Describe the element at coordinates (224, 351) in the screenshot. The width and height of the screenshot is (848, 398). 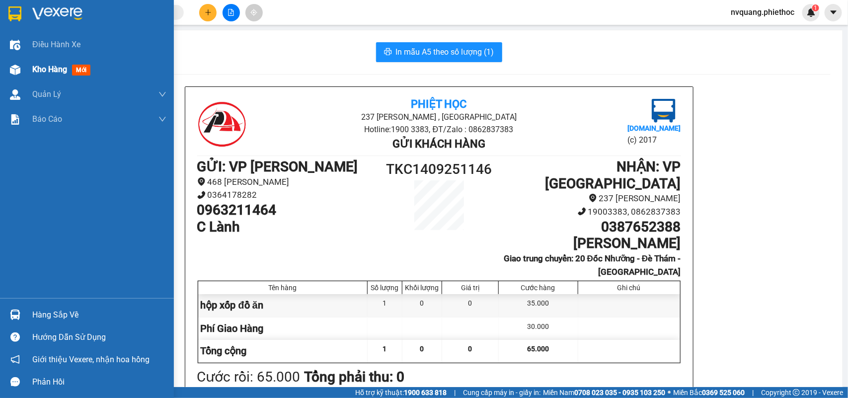
I see `span: Tổng cộng` at that location.